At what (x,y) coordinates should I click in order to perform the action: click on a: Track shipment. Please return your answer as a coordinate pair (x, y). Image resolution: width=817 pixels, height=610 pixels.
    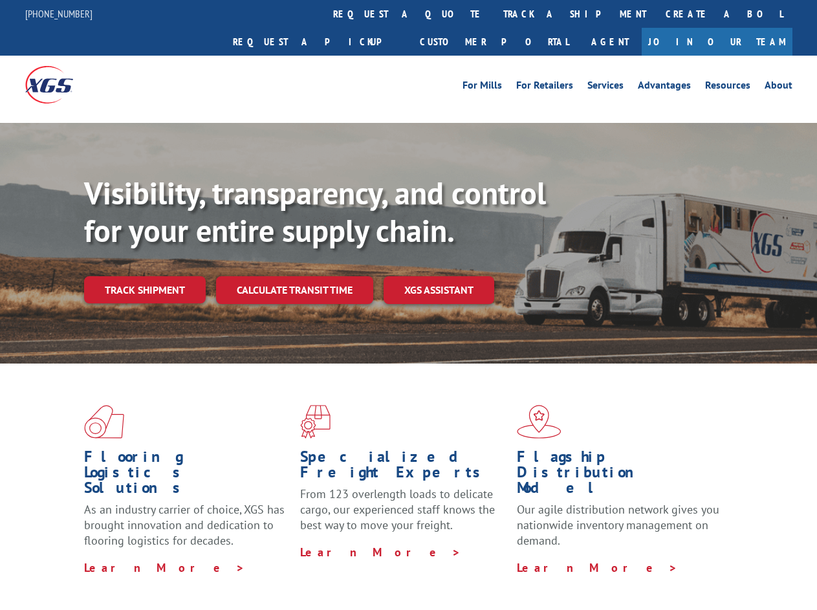
    Looking at the image, I should click on (145, 290).